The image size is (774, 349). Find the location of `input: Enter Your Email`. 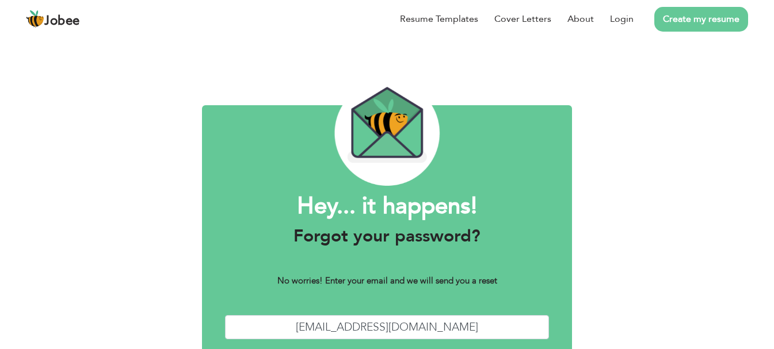

input: Enter Your Email is located at coordinates (387, 328).